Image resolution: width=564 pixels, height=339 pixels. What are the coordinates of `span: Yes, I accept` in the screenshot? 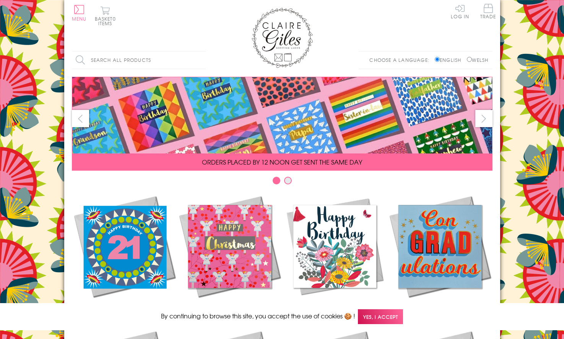 It's located at (380, 317).